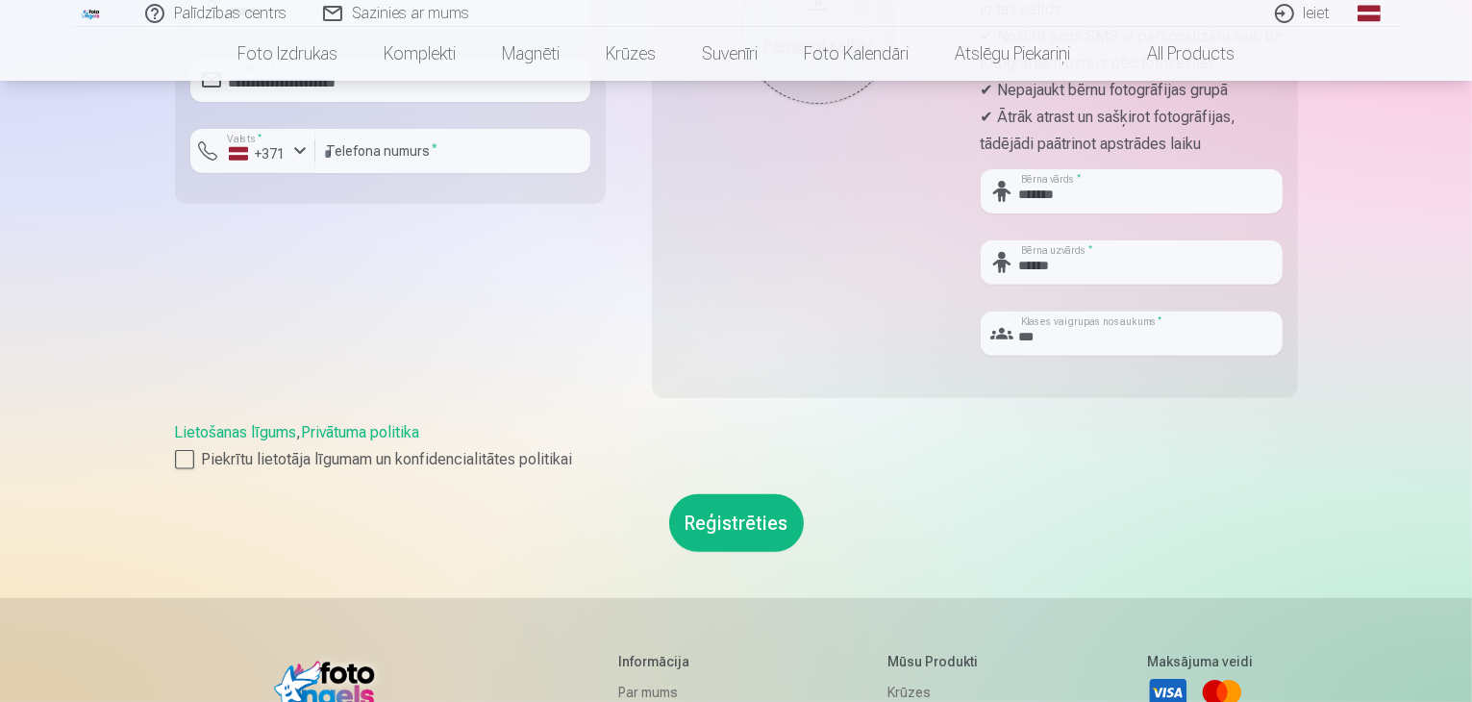 This screenshot has height=702, width=1472. Describe the element at coordinates (419, 54) in the screenshot. I see `a: Komplekti` at that location.